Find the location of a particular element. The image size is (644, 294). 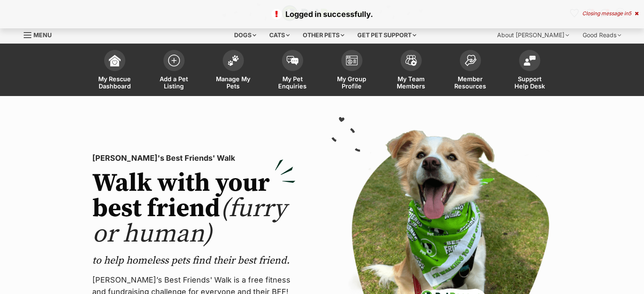

span: (furry or human) is located at coordinates (189, 221).